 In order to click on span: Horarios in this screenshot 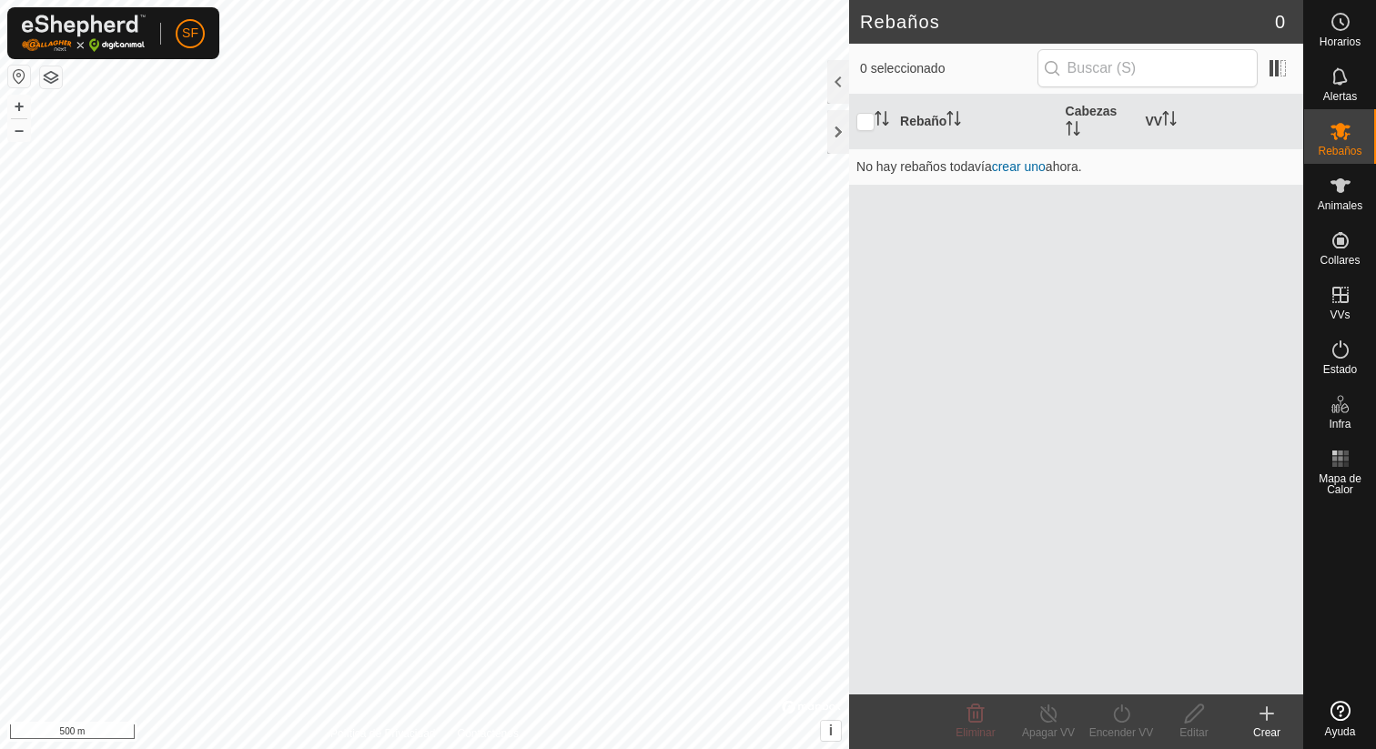, I will do `click(1340, 42)`.